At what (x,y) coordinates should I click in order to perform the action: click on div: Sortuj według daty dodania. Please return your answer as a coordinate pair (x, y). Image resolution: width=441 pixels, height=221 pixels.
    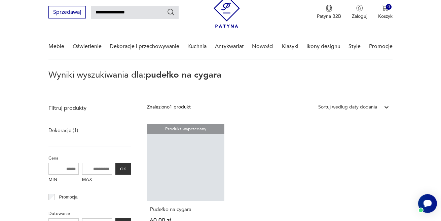
    Looking at the image, I should click on (347, 107).